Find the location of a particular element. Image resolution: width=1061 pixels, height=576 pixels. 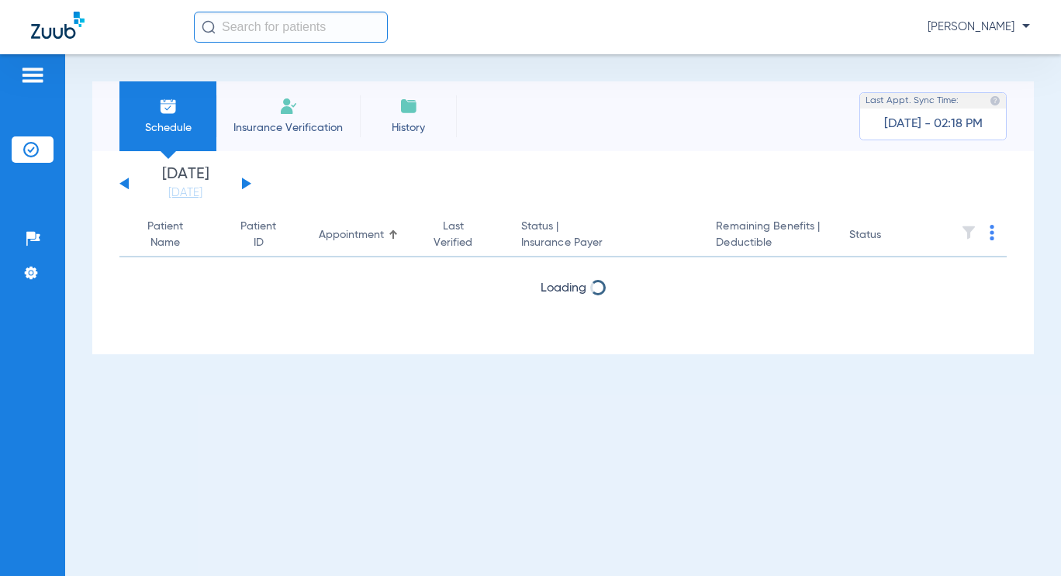

img: group-dot-blue.svg is located at coordinates (992, 233).